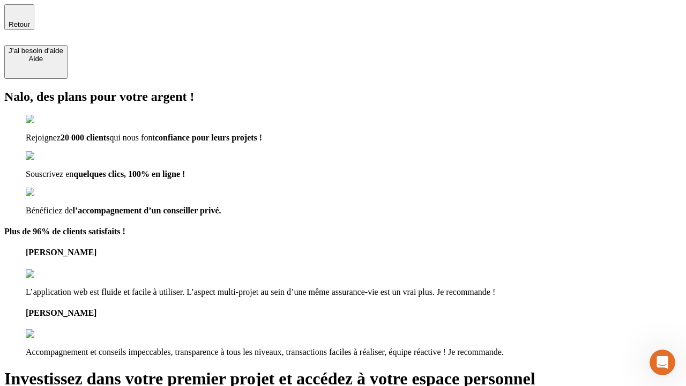 The width and height of the screenshot is (686, 386). I want to click on span: Rejoignez, so click(43, 137).